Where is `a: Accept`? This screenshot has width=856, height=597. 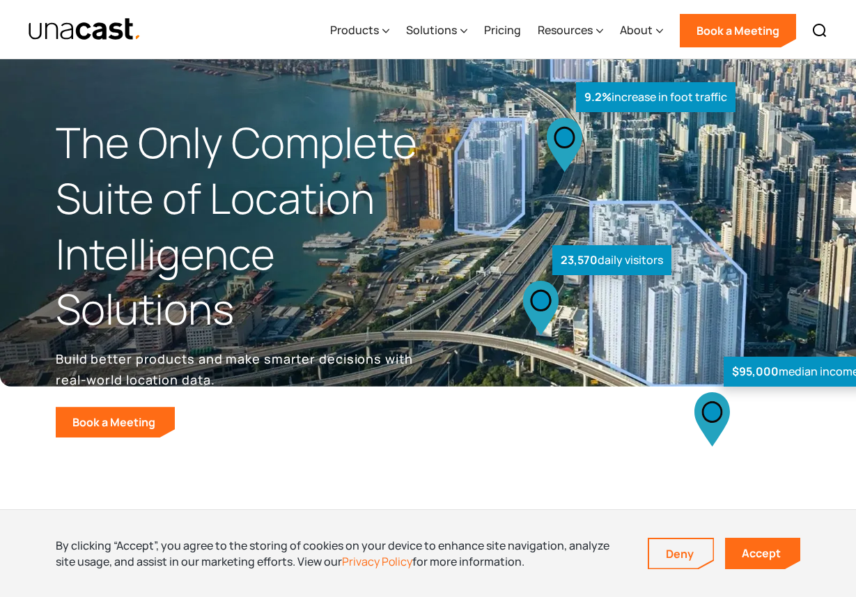 a: Accept is located at coordinates (763, 553).